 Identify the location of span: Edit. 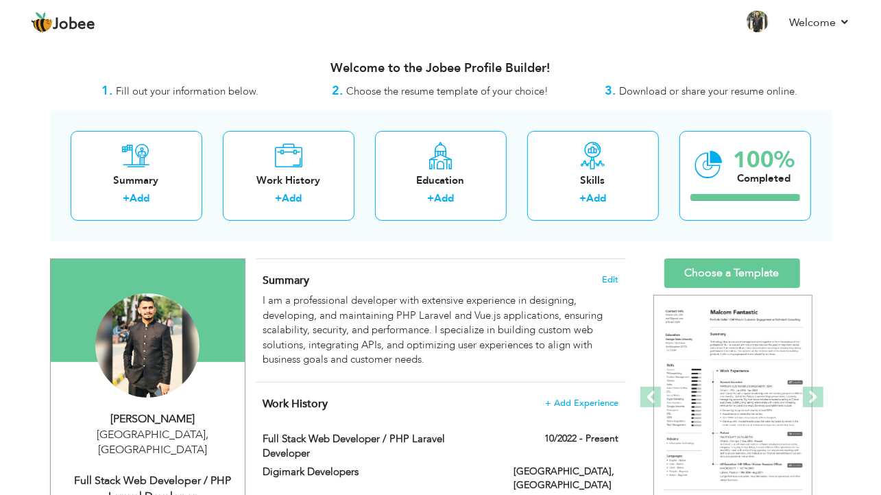
(610, 280).